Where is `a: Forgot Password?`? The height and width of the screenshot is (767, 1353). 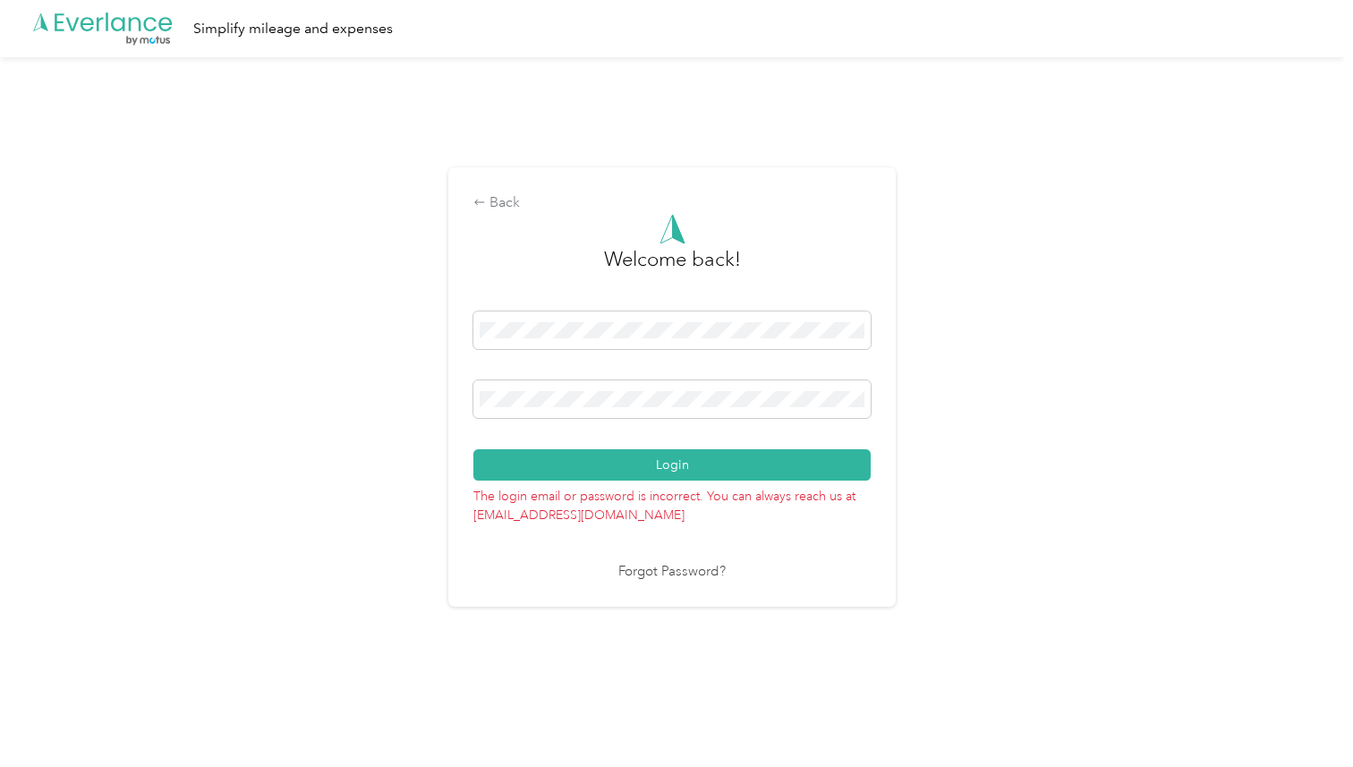
a: Forgot Password? is located at coordinates (672, 572).